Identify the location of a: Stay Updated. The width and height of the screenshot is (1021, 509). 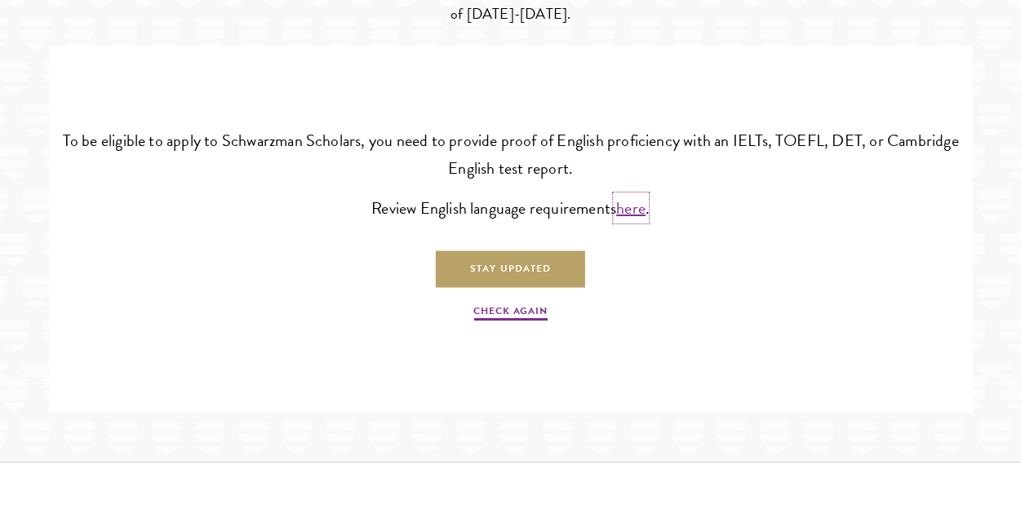
(510, 269).